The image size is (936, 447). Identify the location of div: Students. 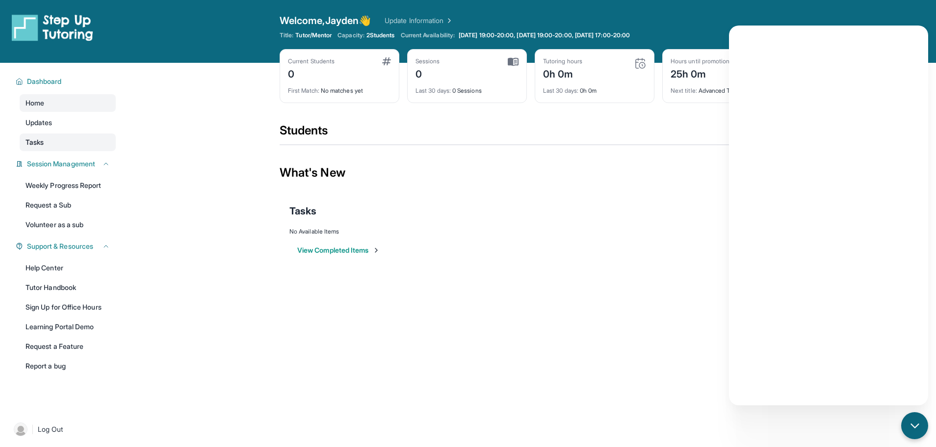
(531, 133).